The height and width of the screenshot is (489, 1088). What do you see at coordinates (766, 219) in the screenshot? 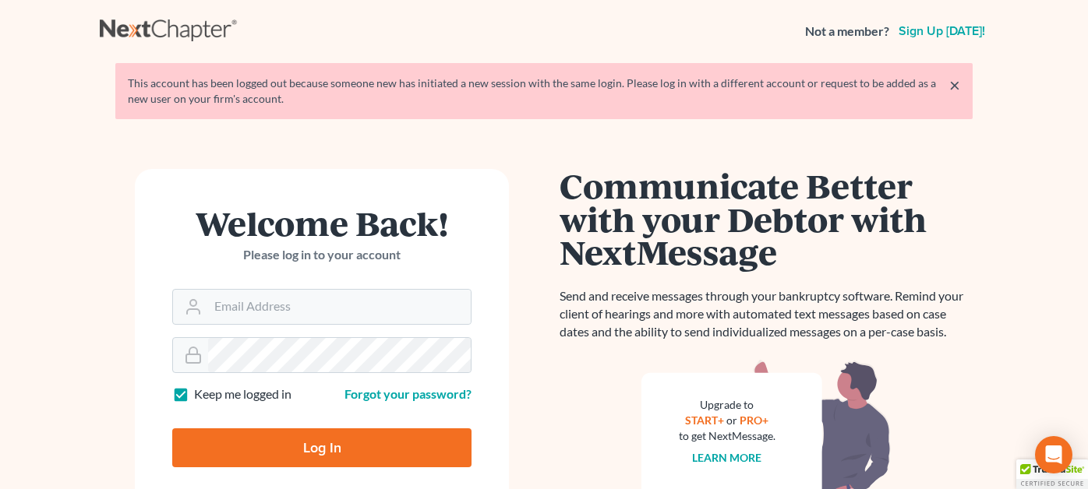
I see `h1: Communicate Better with your Debtor with NextMessage` at bounding box center [766, 219].